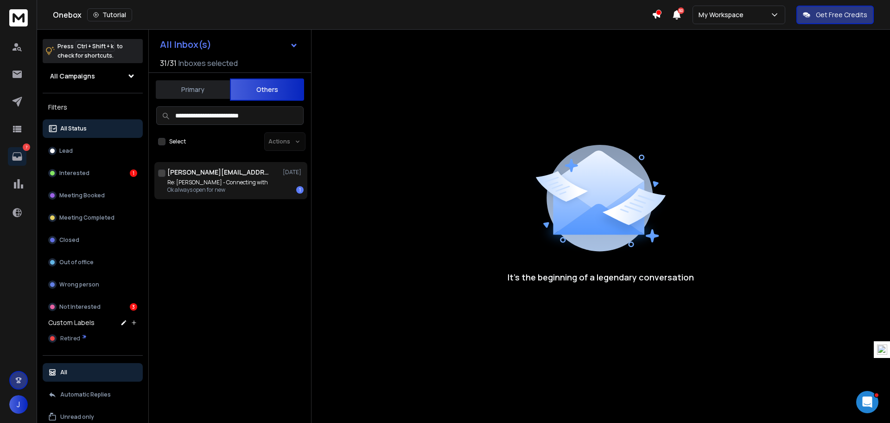  I want to click on button: J, so click(19, 404).